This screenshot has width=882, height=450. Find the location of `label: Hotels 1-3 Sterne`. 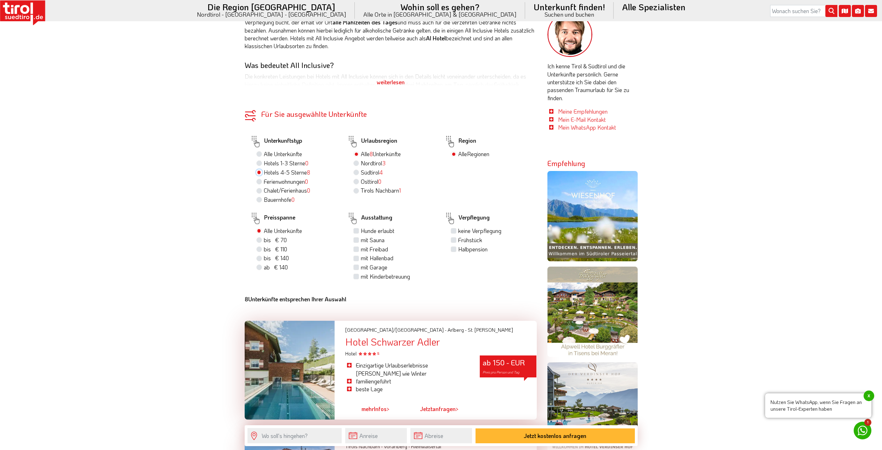

label: Hotels 1-3 Sterne is located at coordinates (286, 163).